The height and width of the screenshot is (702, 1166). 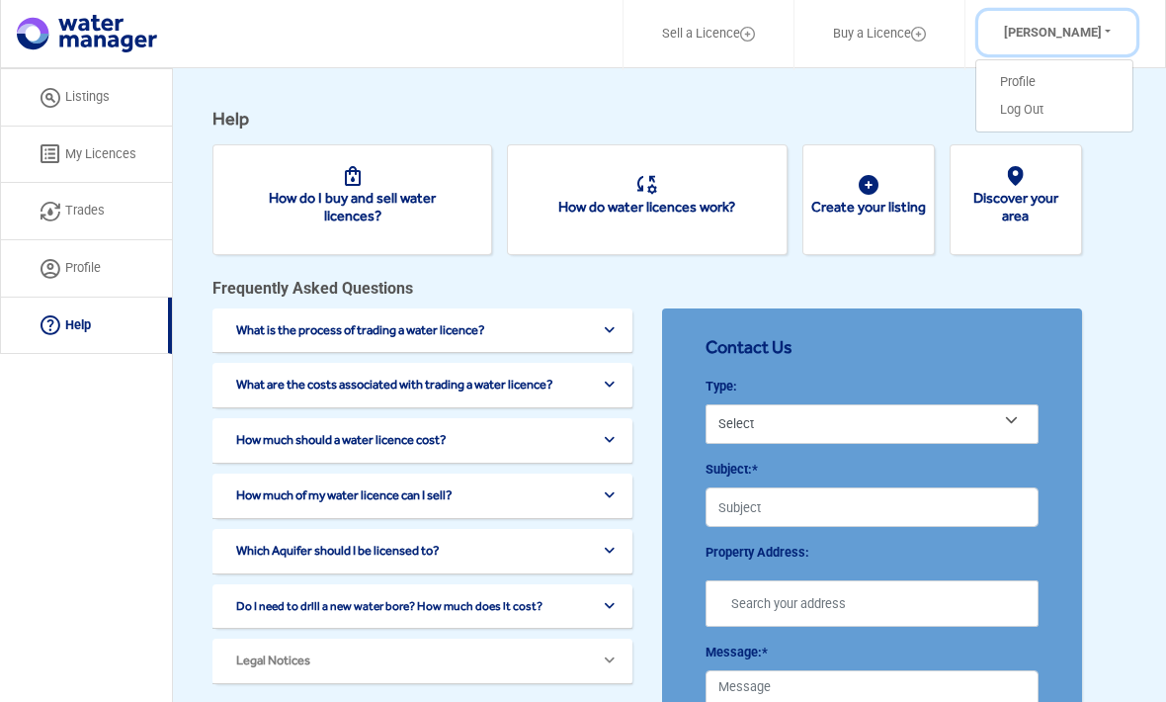 I want to click on a: Buy a Licence, so click(x=880, y=34).